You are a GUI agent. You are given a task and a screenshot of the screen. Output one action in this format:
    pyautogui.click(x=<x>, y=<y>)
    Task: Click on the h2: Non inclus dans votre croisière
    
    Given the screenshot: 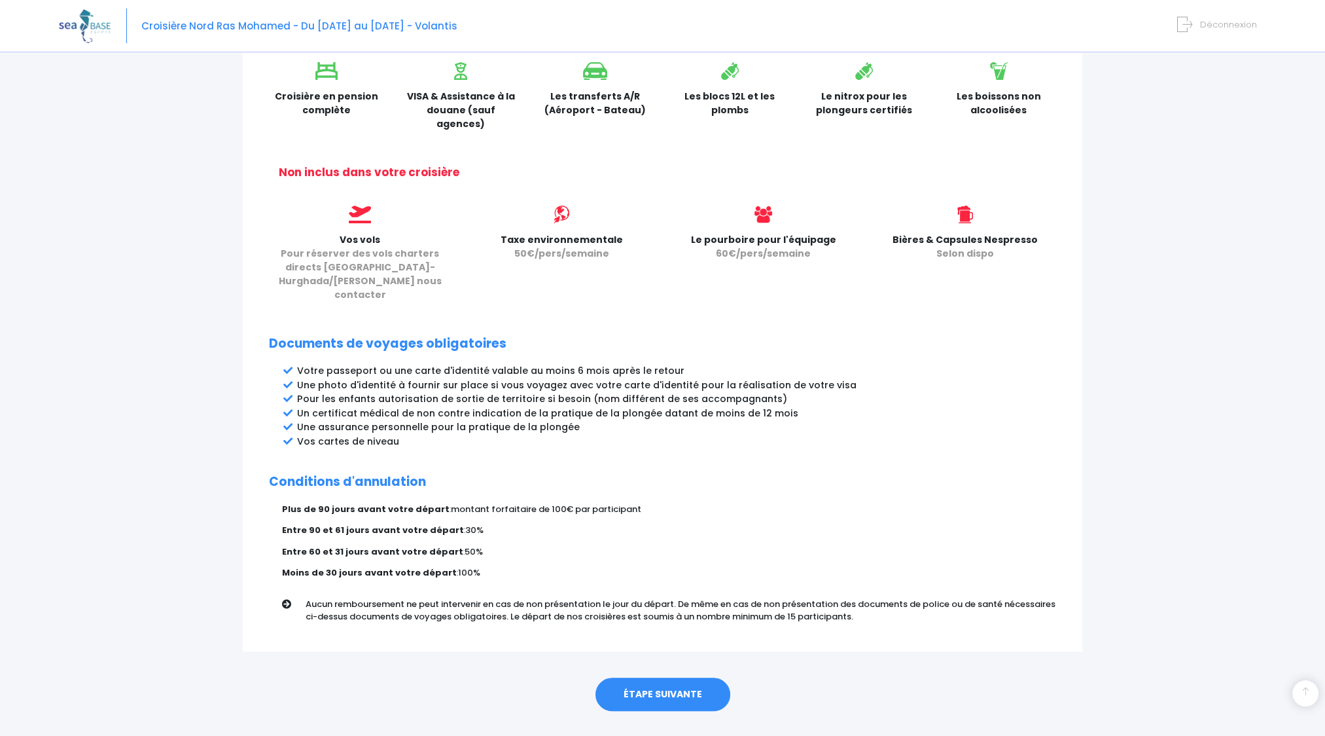 What is the action you would take?
    pyautogui.click(x=668, y=172)
    